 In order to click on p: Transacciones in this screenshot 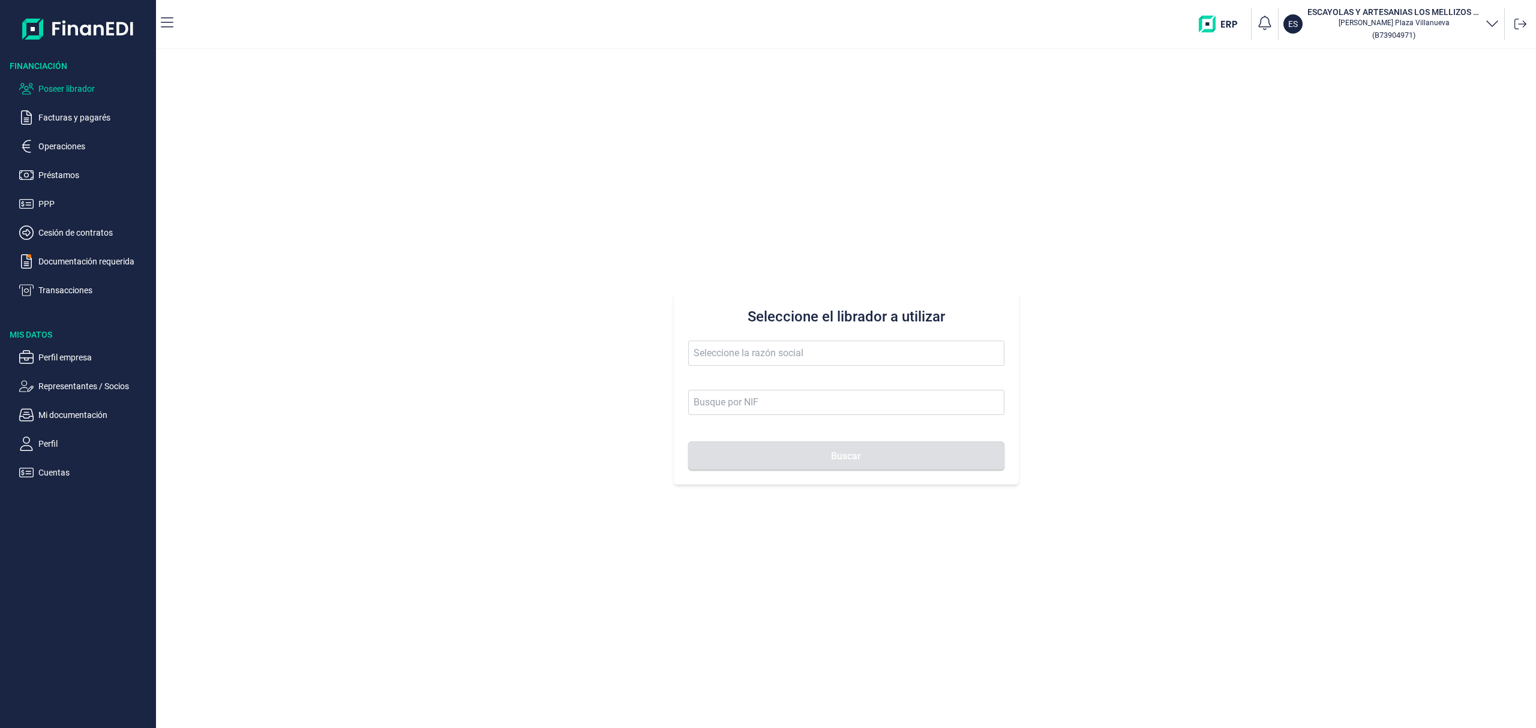, I will do `click(95, 290)`.